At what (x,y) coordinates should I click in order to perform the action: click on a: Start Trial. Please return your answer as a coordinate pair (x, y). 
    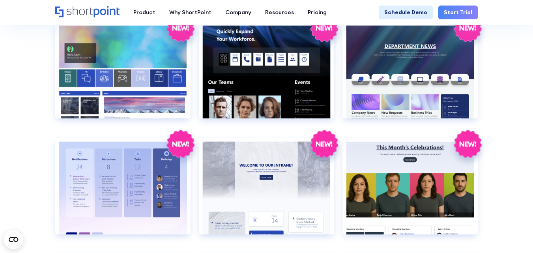
    Looking at the image, I should click on (458, 12).